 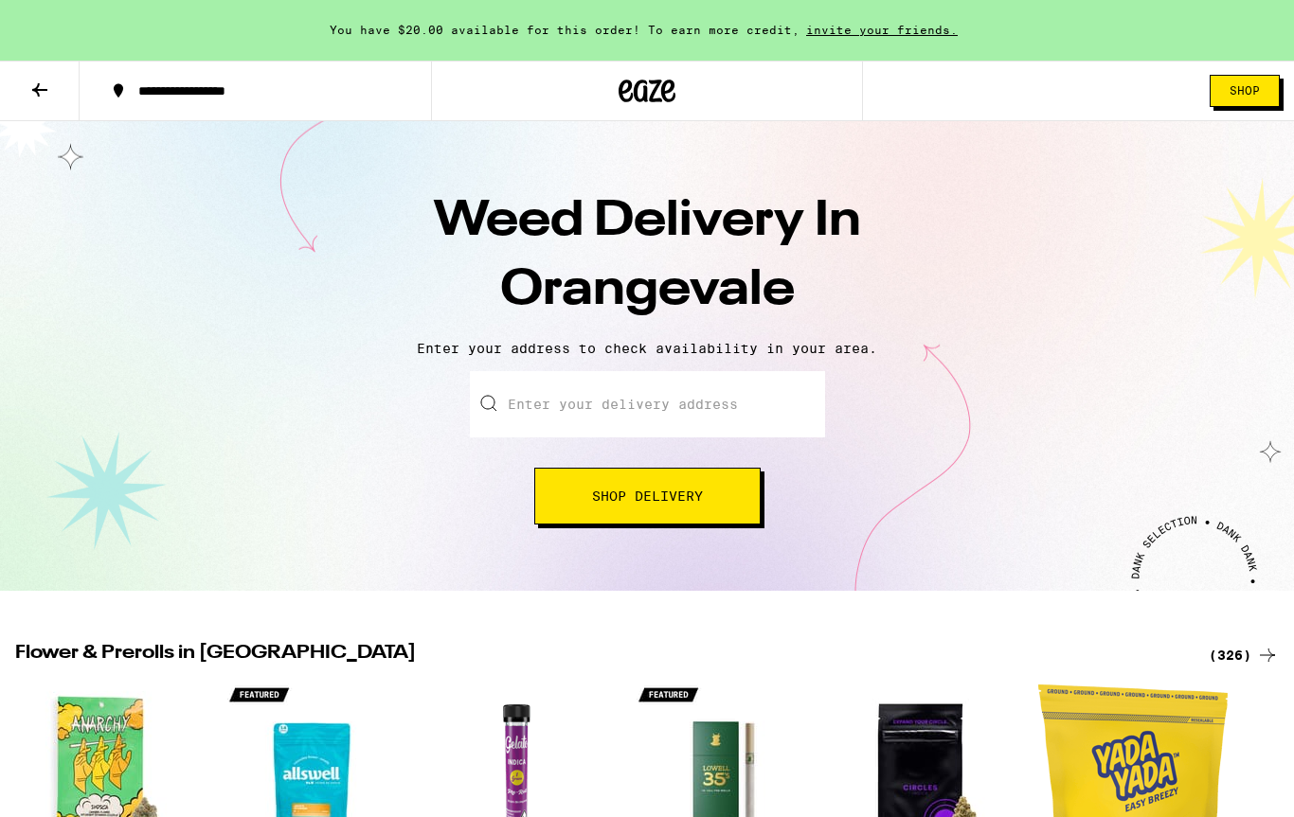 What do you see at coordinates (647, 404) in the screenshot?
I see `input: Enter your delivery address` at bounding box center [647, 404].